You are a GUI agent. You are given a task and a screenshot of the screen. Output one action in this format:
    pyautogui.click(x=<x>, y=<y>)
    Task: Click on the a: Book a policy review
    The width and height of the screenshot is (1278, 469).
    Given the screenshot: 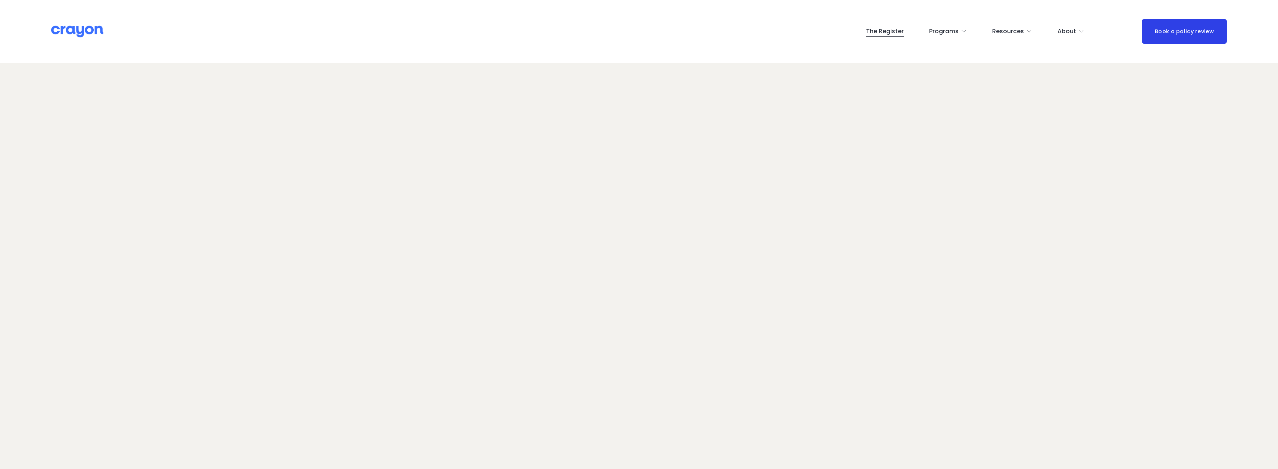 What is the action you would take?
    pyautogui.click(x=1185, y=31)
    